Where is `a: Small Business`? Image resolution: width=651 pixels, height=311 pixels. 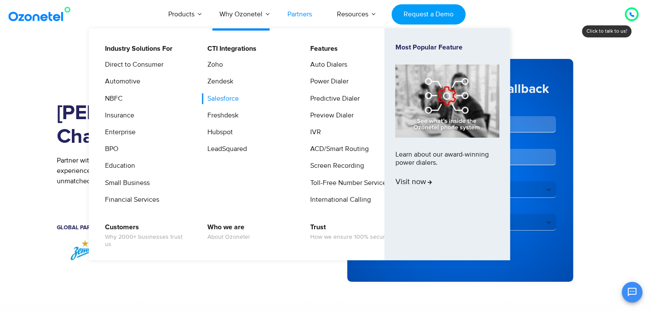
a: Small Business is located at coordinates (125, 183).